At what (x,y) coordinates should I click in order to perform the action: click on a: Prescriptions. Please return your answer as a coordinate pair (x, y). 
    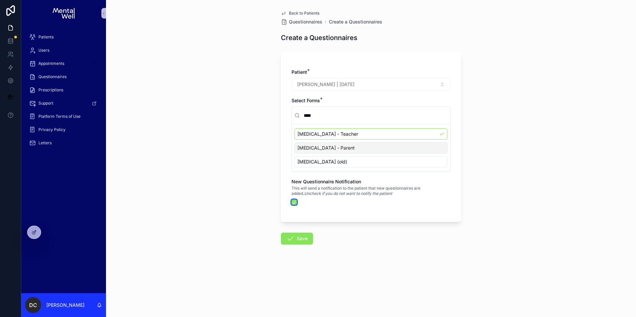
    Looking at the image, I should click on (64, 90).